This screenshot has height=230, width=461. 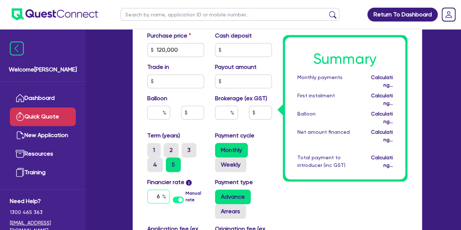 I want to click on label: Monthly, so click(x=231, y=150).